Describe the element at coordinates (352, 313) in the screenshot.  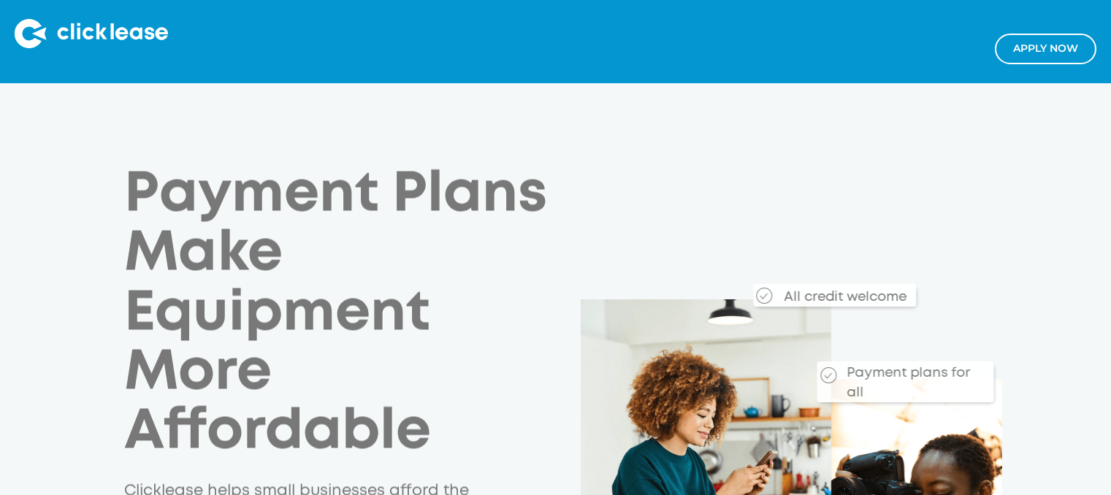
I see `h1: Payment Plans Make Equipment More Affordable` at that location.